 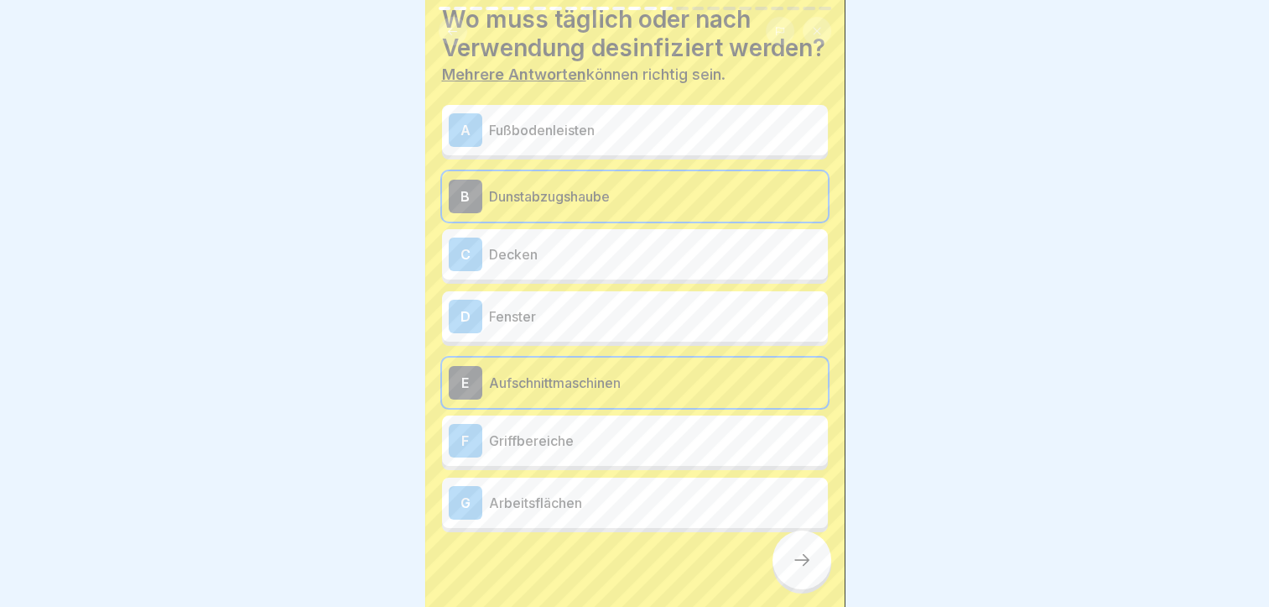 What do you see at coordinates (655, 316) in the screenshot?
I see `p: Fenster` at bounding box center [655, 316].